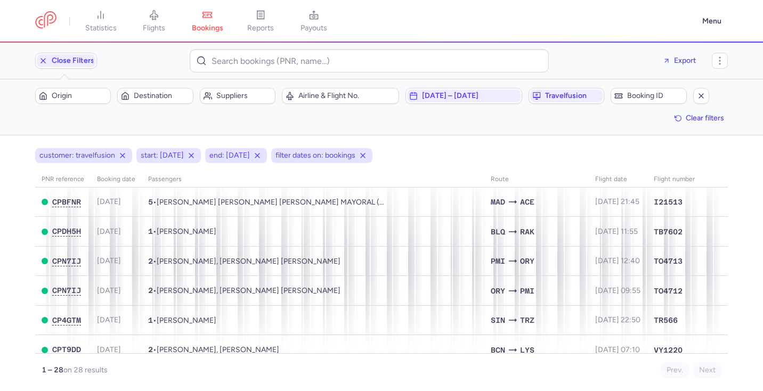 The width and height of the screenshot is (763, 391). What do you see at coordinates (46, 21) in the screenshot?
I see `a: CitizenPlane red outlined logo` at bounding box center [46, 21].